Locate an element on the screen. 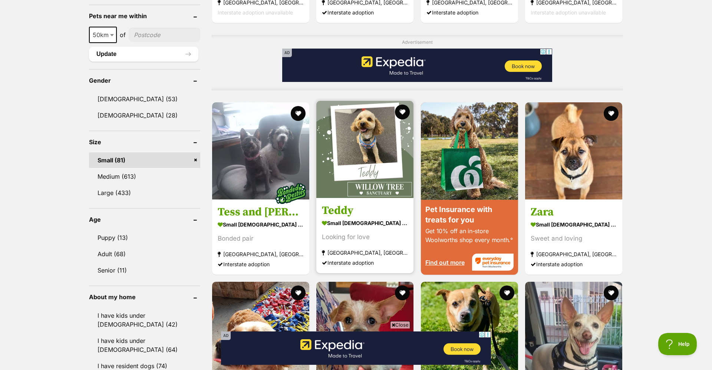 Image resolution: width=712 pixels, height=370 pixels. header: Pets near me within is located at coordinates (145, 16).